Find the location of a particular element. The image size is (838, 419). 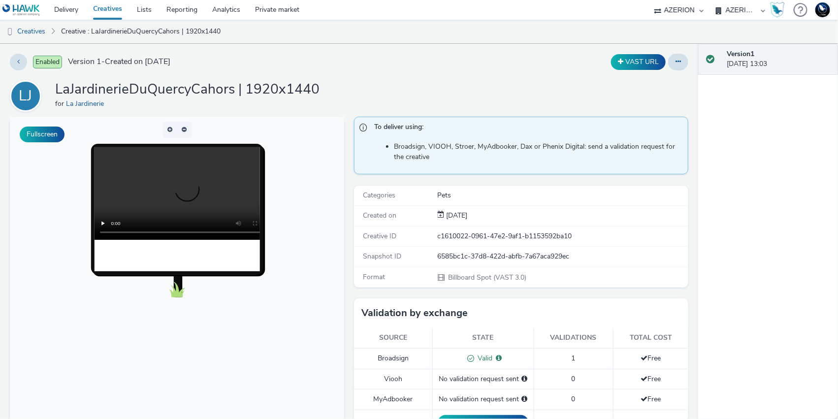

span: Created on is located at coordinates (380, 215).